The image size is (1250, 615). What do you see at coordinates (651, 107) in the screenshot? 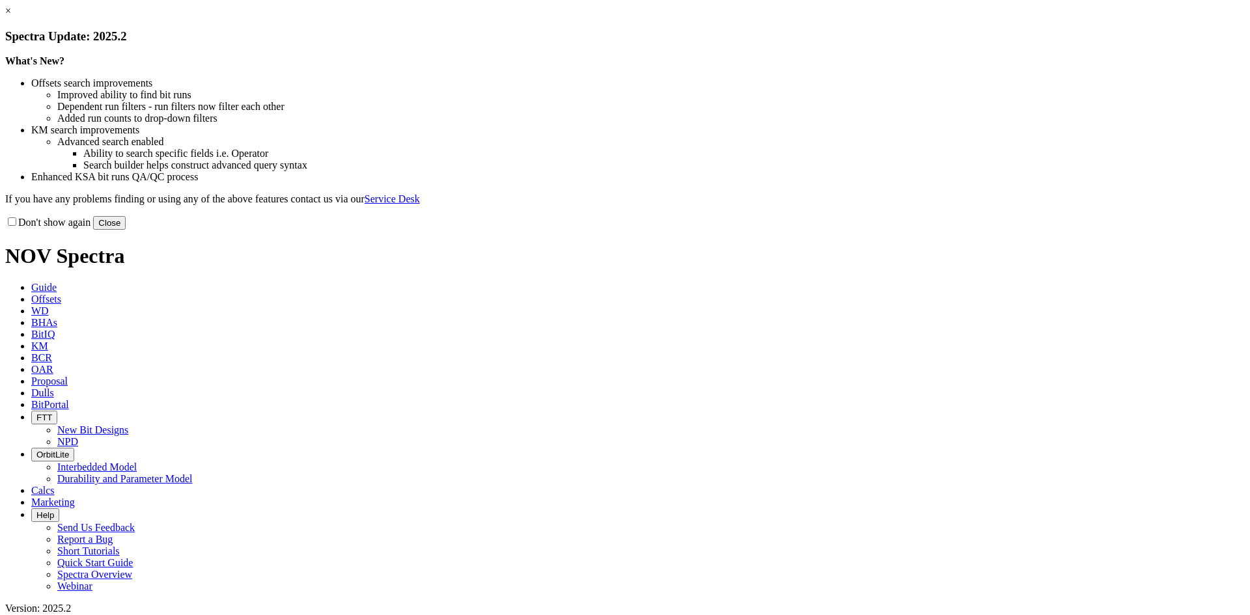
I see `li: Dependent run filters - run filters now filter each other` at bounding box center [651, 107].